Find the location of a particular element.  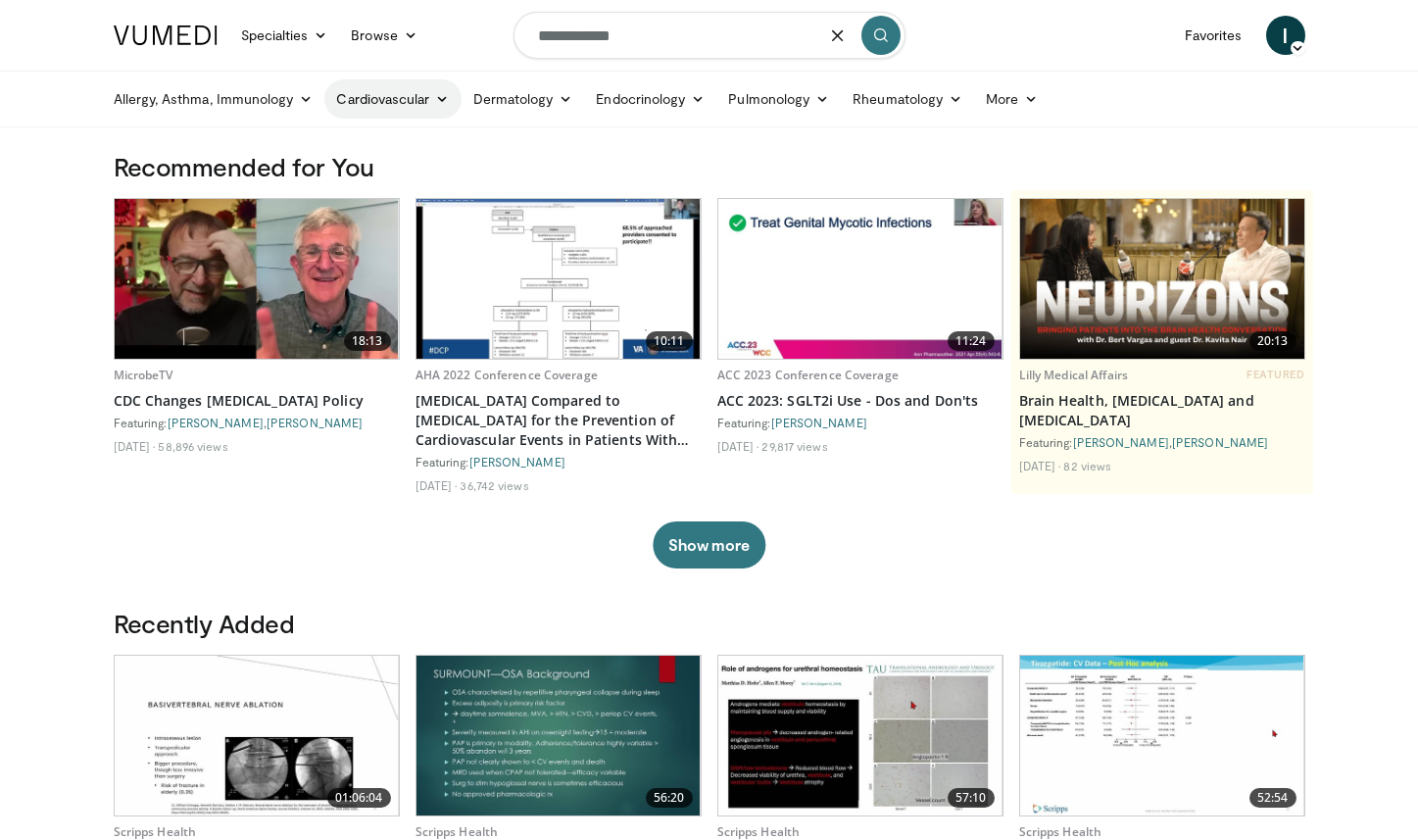

a: ACC 2023 Conference Coverage is located at coordinates (807, 374).